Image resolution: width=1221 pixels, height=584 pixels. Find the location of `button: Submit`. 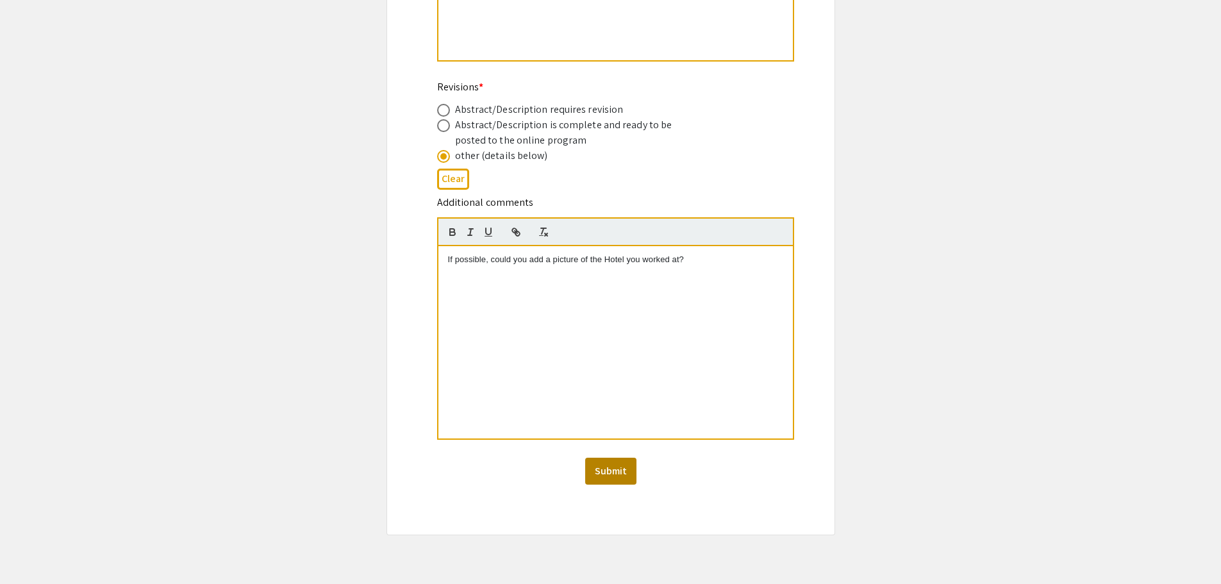

button: Submit is located at coordinates (611, 471).